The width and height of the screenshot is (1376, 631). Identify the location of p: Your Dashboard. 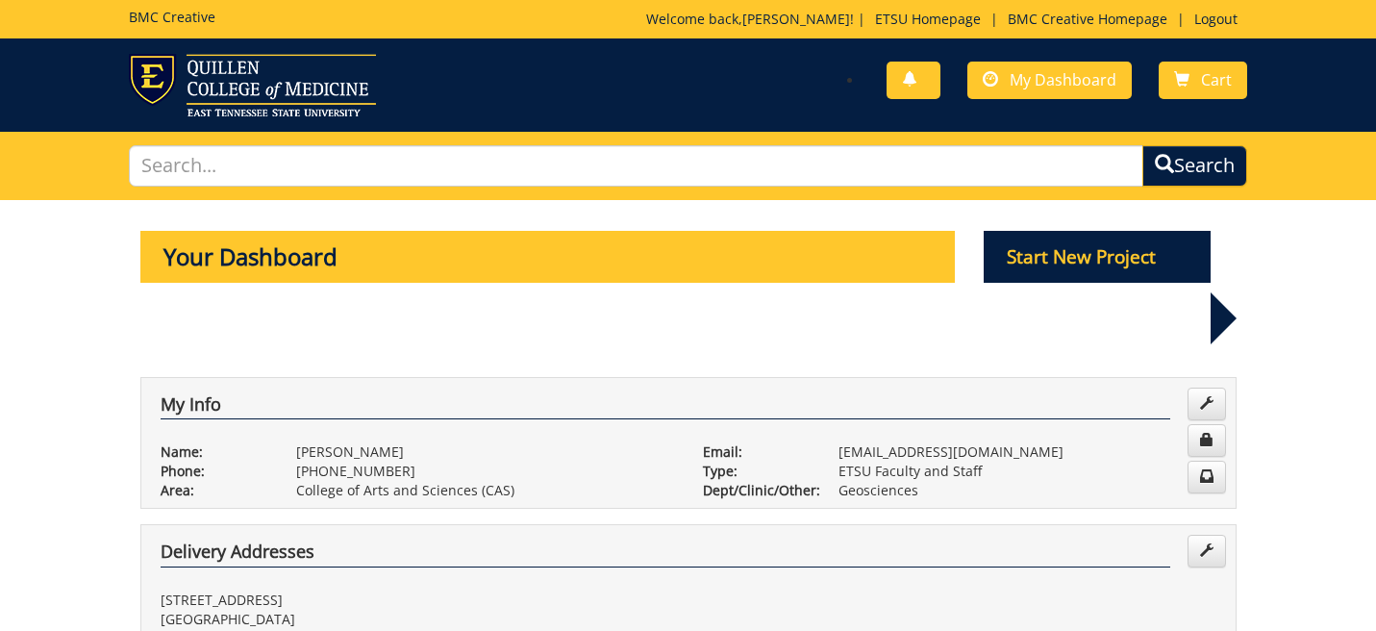
(548, 257).